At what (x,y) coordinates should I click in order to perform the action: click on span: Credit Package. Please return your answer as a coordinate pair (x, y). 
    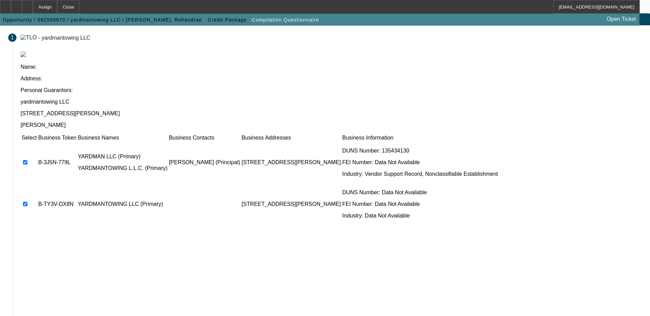
    Looking at the image, I should click on (227, 20).